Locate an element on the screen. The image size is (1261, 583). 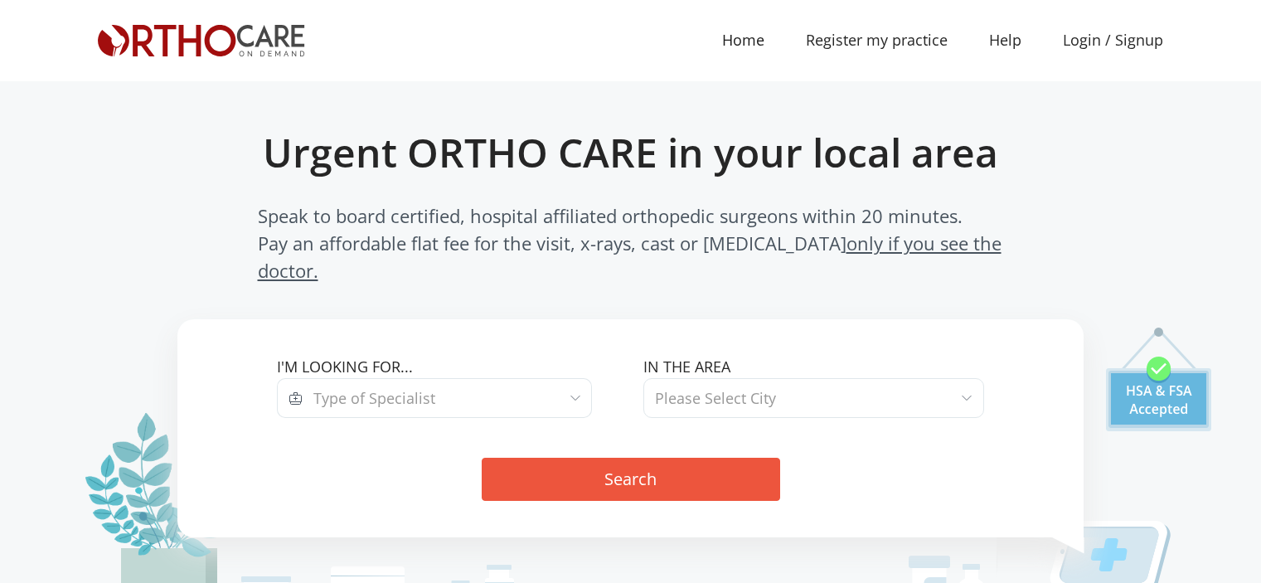
a: Home is located at coordinates (743, 40).